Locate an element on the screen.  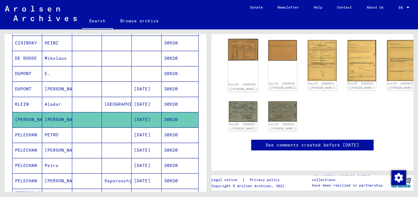
mat-cell: HEINZ is located at coordinates (57, 43).